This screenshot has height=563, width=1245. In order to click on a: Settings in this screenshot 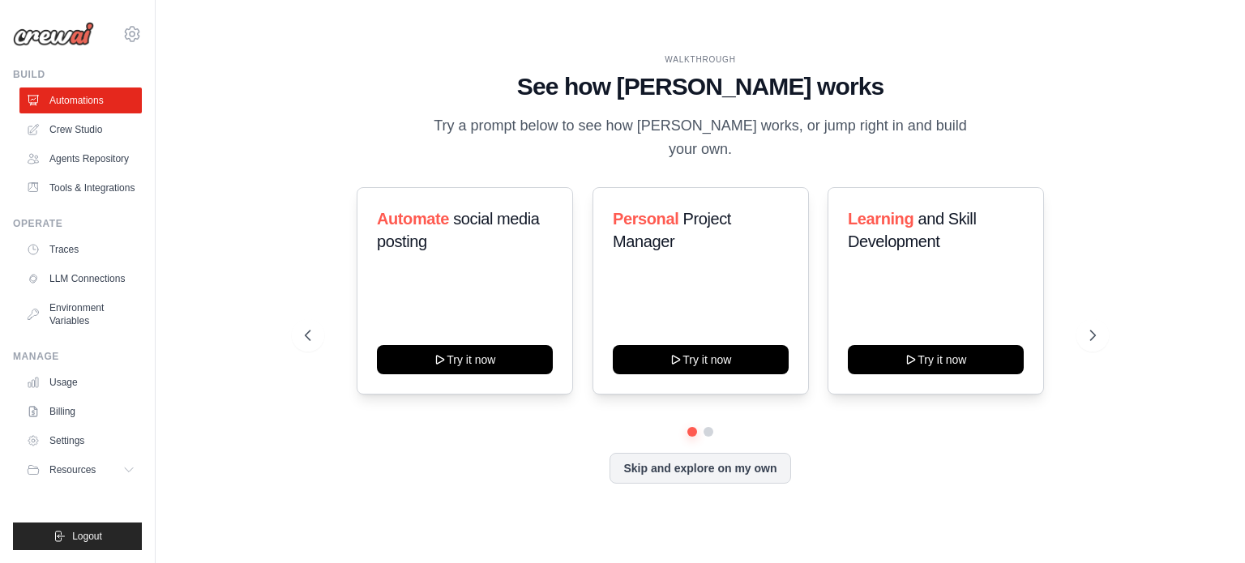, I will do `click(80, 441)`.